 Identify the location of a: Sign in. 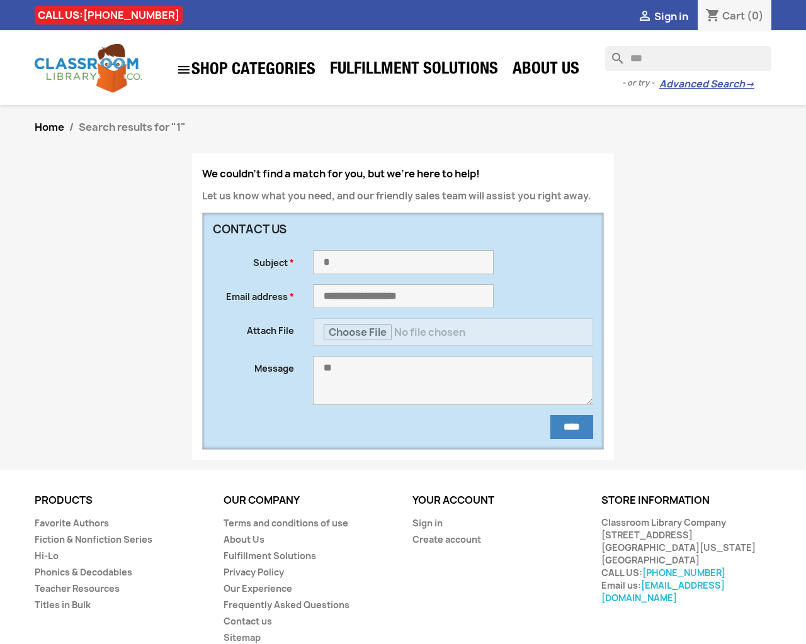
(427, 523).